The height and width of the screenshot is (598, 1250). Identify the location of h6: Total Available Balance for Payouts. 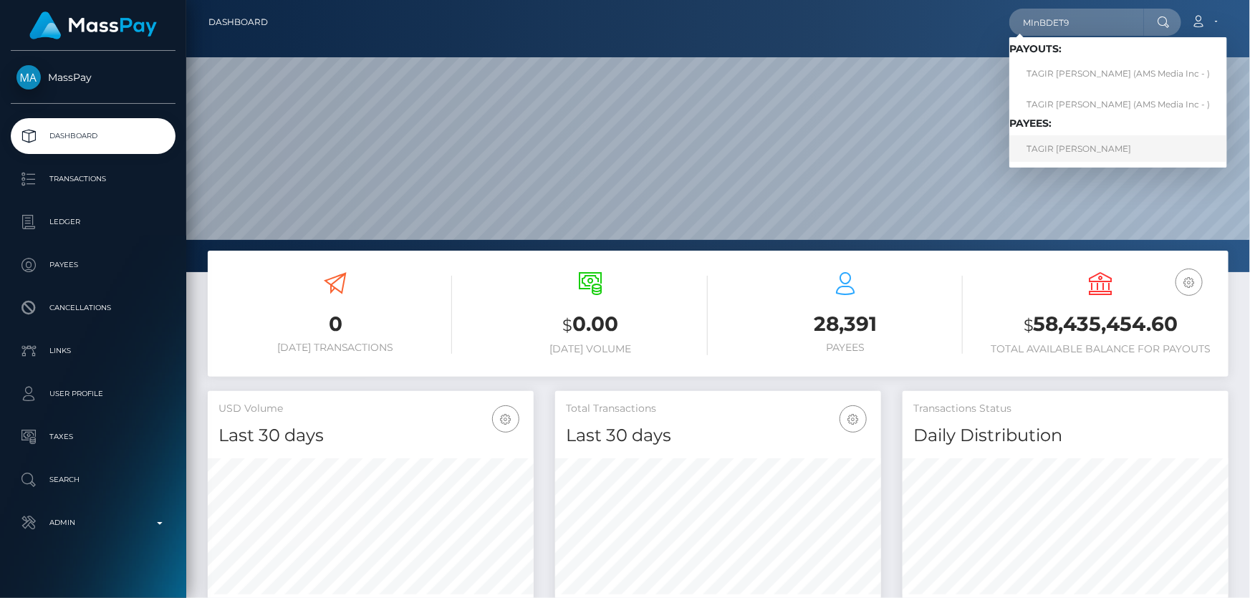
(1101, 349).